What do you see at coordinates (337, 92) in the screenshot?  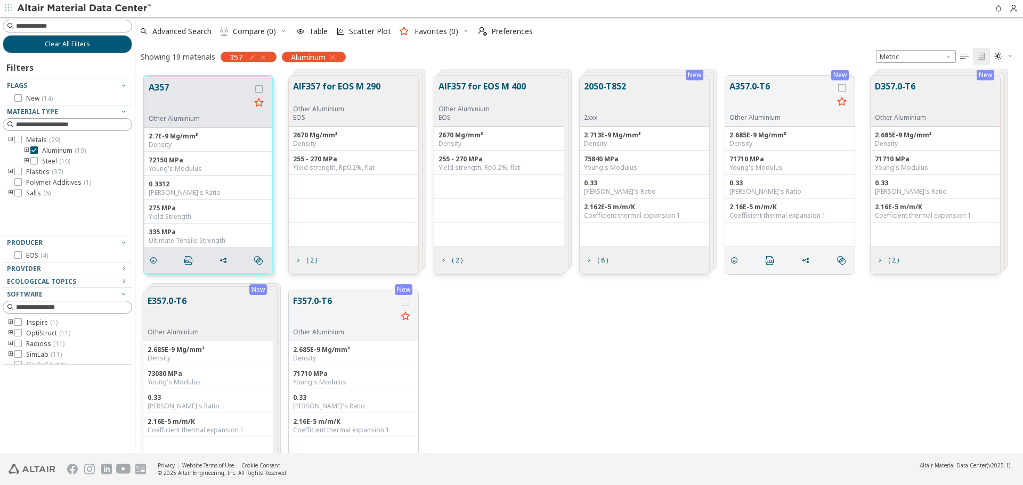 I see `button: AlF357 for EOS M 290` at bounding box center [337, 92].